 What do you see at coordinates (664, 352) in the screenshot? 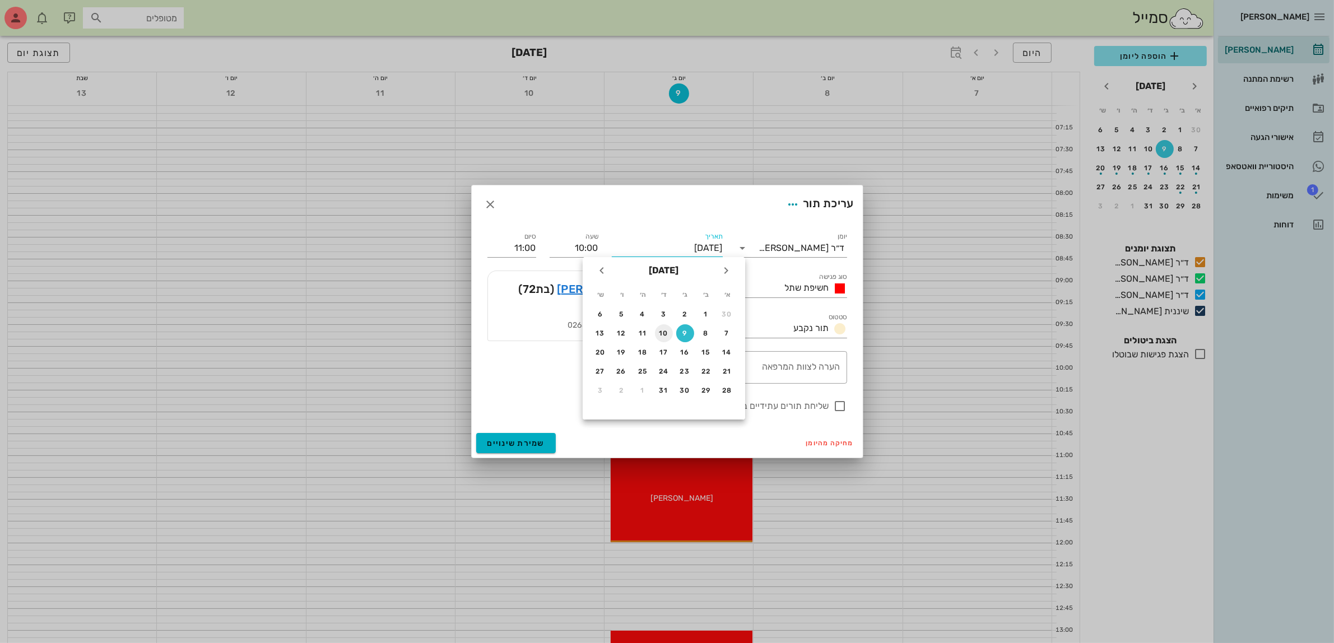
I see `button: 17` at bounding box center [664, 352].